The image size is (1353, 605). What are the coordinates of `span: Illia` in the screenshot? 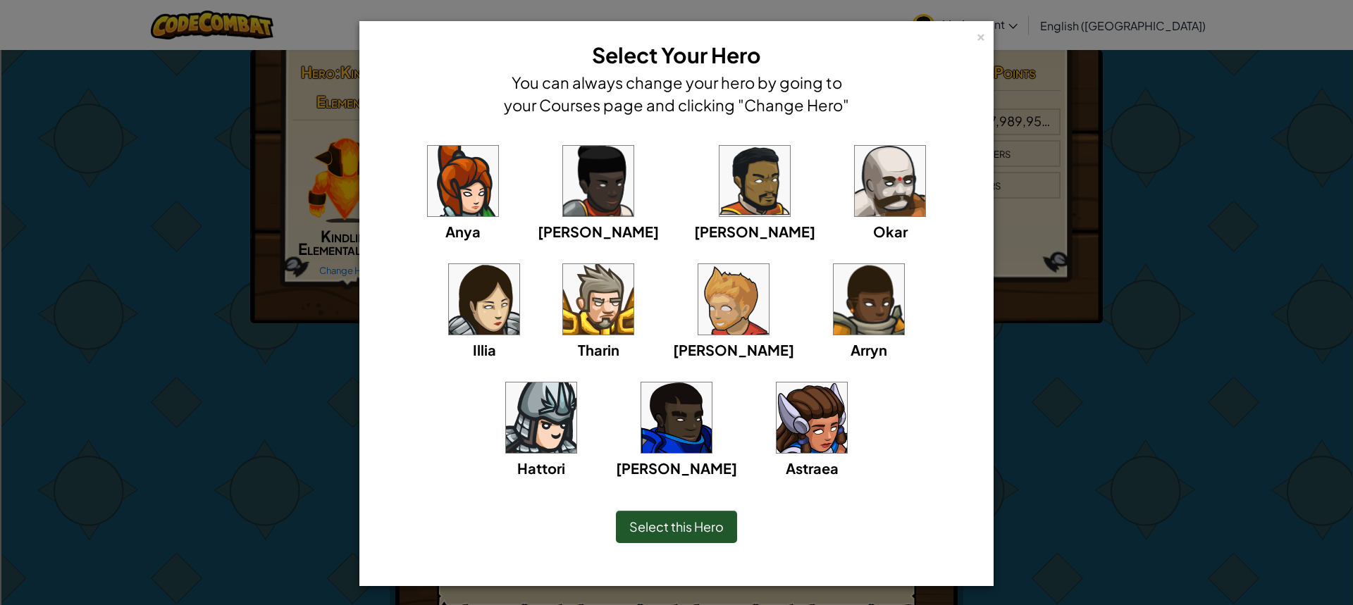 It's located at (484, 349).